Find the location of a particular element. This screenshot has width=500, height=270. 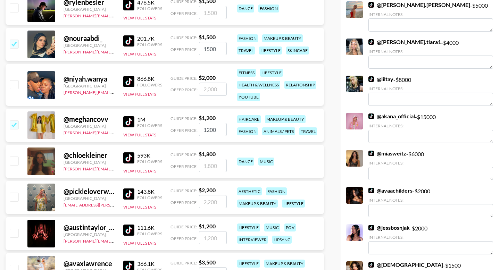

a: @liltay is located at coordinates (381, 79).